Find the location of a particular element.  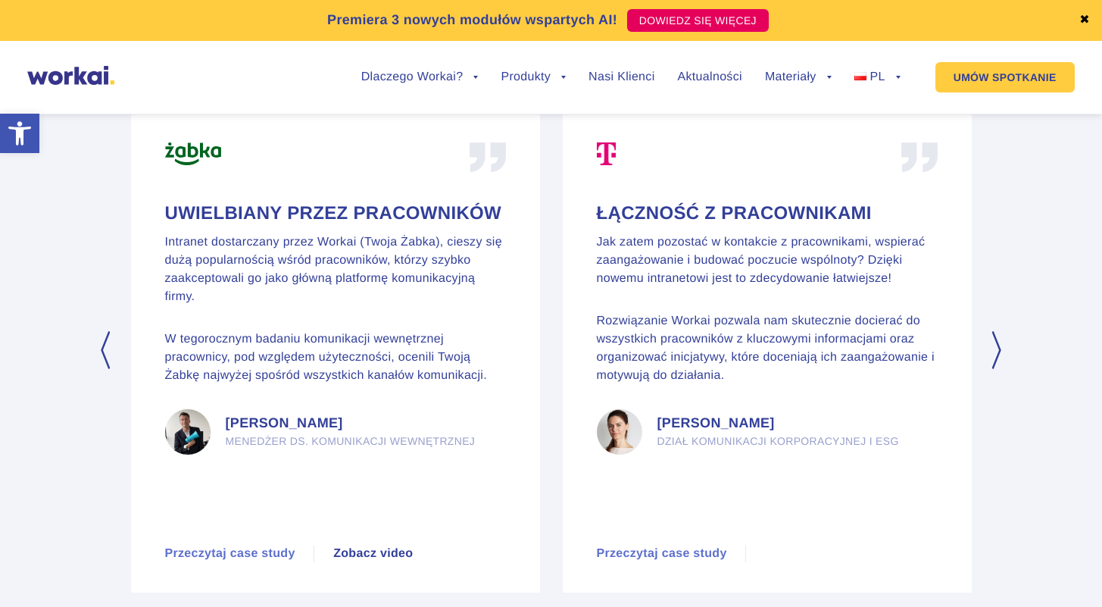

a: Materiały is located at coordinates (798, 77).